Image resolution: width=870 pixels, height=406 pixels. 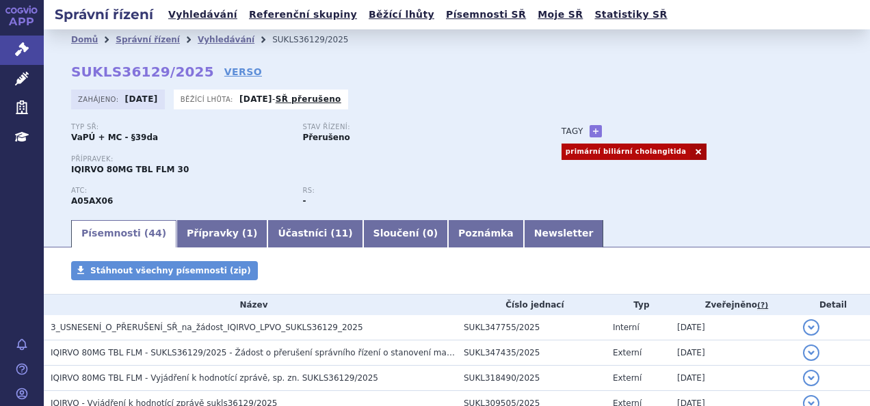 What do you see at coordinates (180, 191) in the screenshot?
I see `p: ATC:` at bounding box center [180, 191].